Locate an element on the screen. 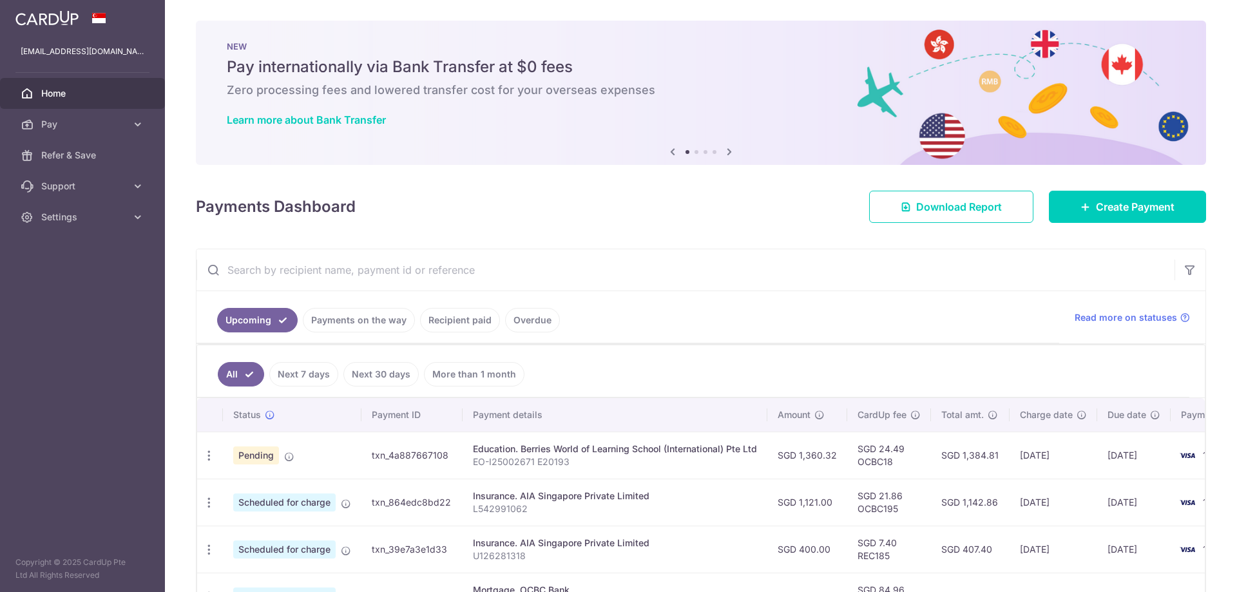 This screenshot has width=1237, height=592. a: Learn more about Bank Transfer is located at coordinates (306, 120).